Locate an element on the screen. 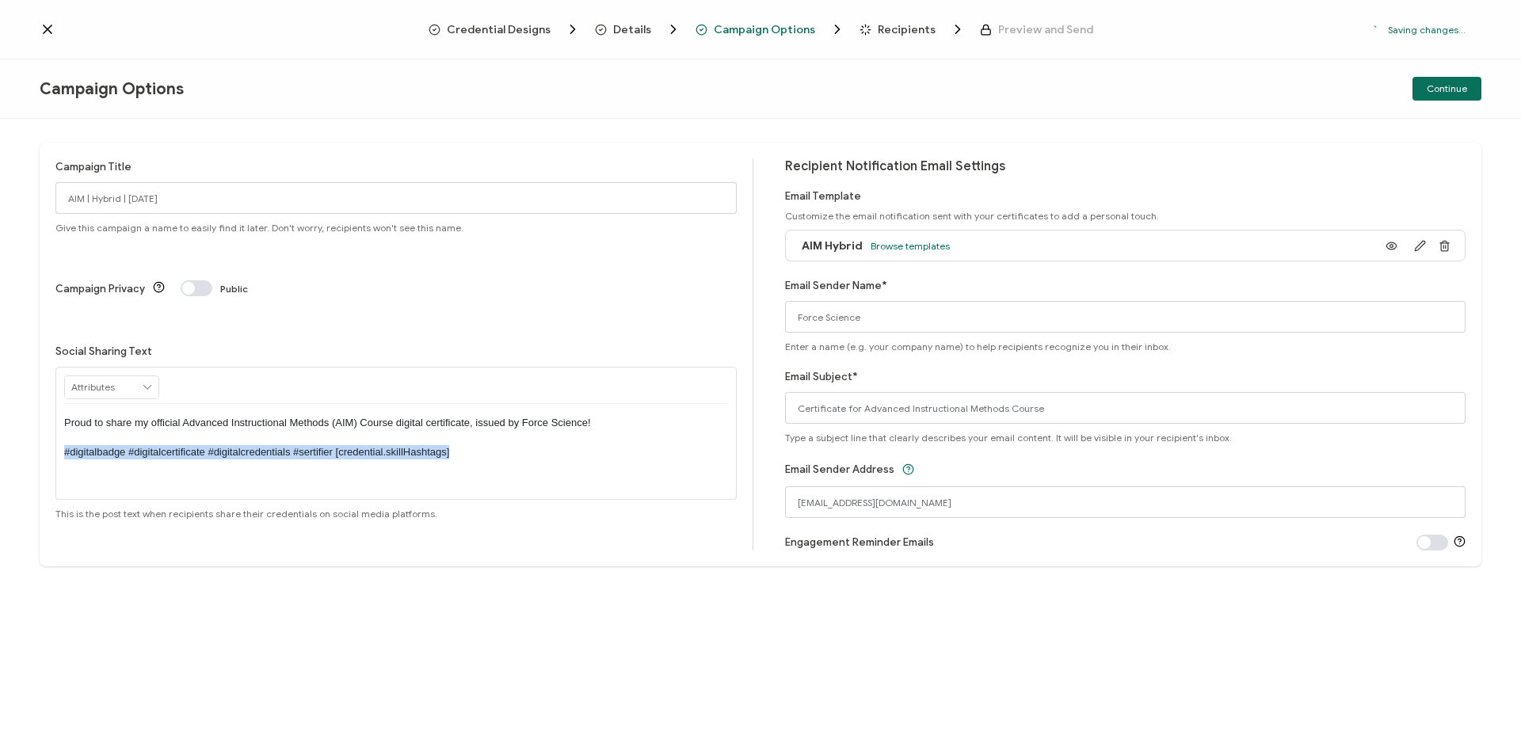 The width and height of the screenshot is (1521, 735). span: Enter a name (e.g. your company name) to help recipients recognize you in their inbox. is located at coordinates (978, 346).